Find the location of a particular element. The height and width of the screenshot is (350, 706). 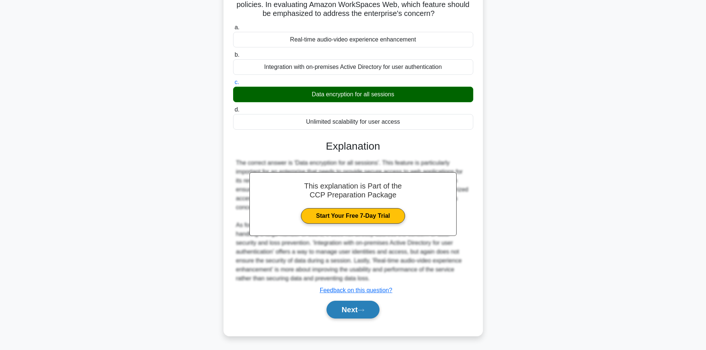

u: Feedback on this question? is located at coordinates (356, 290).